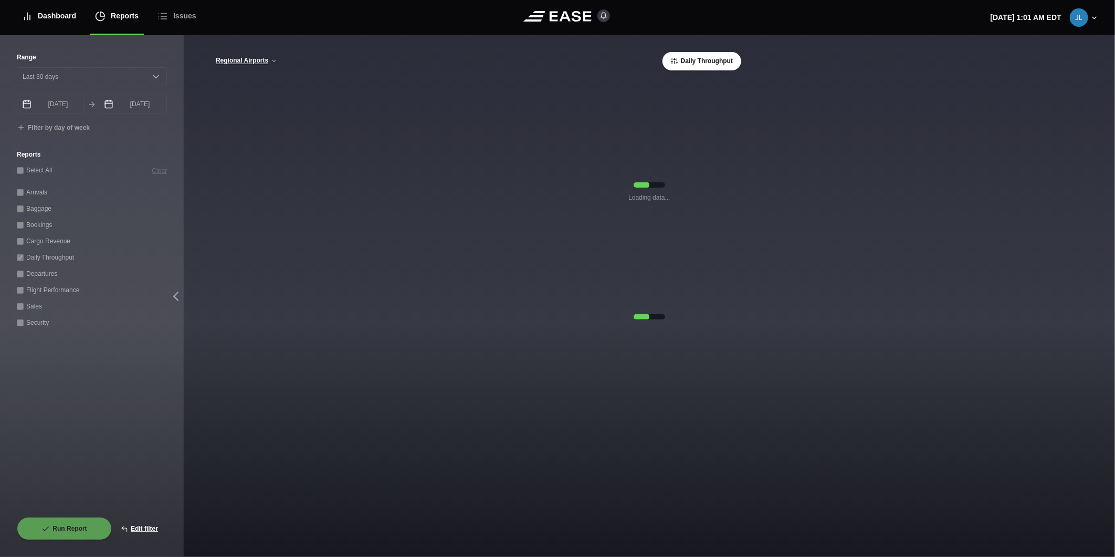 Image resolution: width=1115 pixels, height=557 pixels. What do you see at coordinates (92, 57) in the screenshot?
I see `label: Range` at bounding box center [92, 57].